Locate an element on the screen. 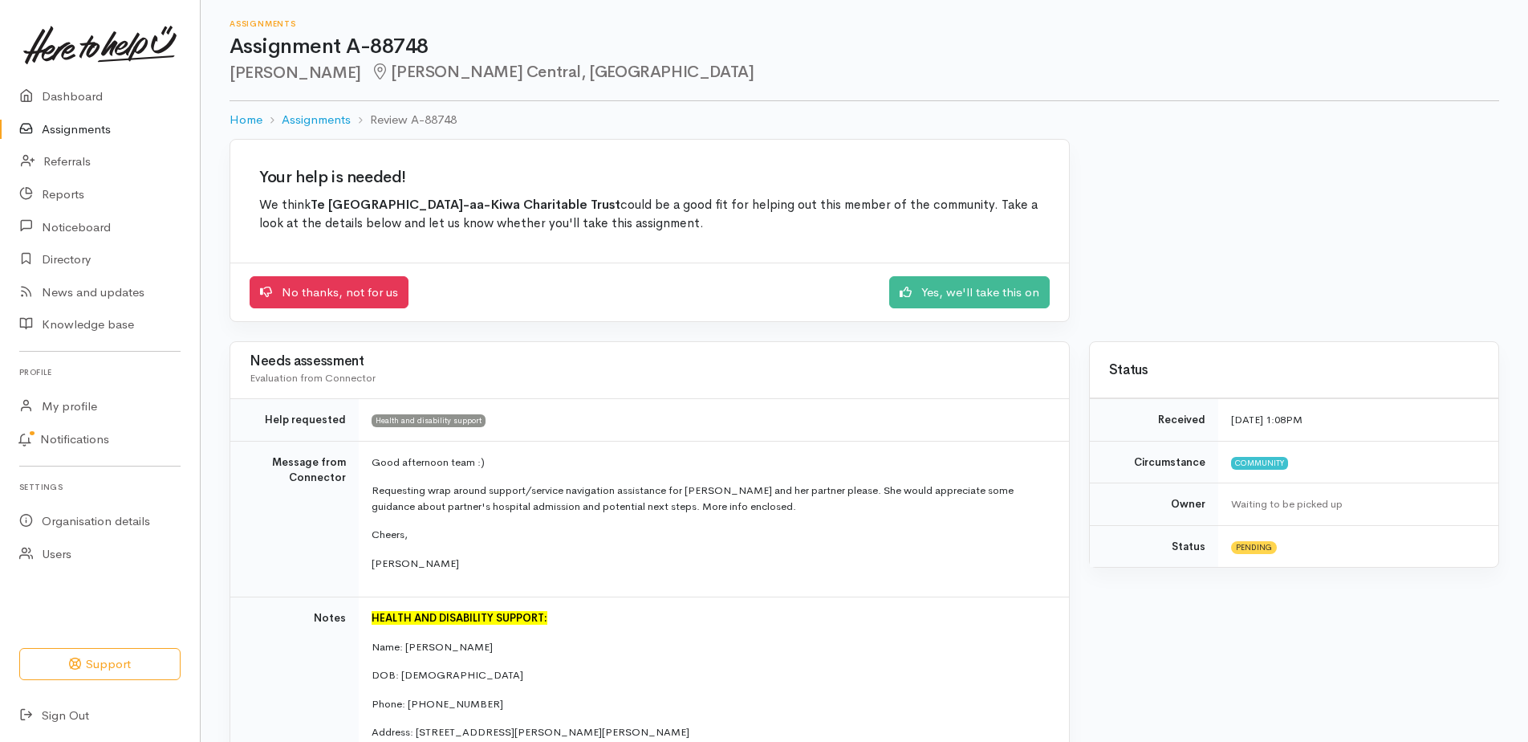 This screenshot has width=1528, height=742. span: Community is located at coordinates (1259, 463).